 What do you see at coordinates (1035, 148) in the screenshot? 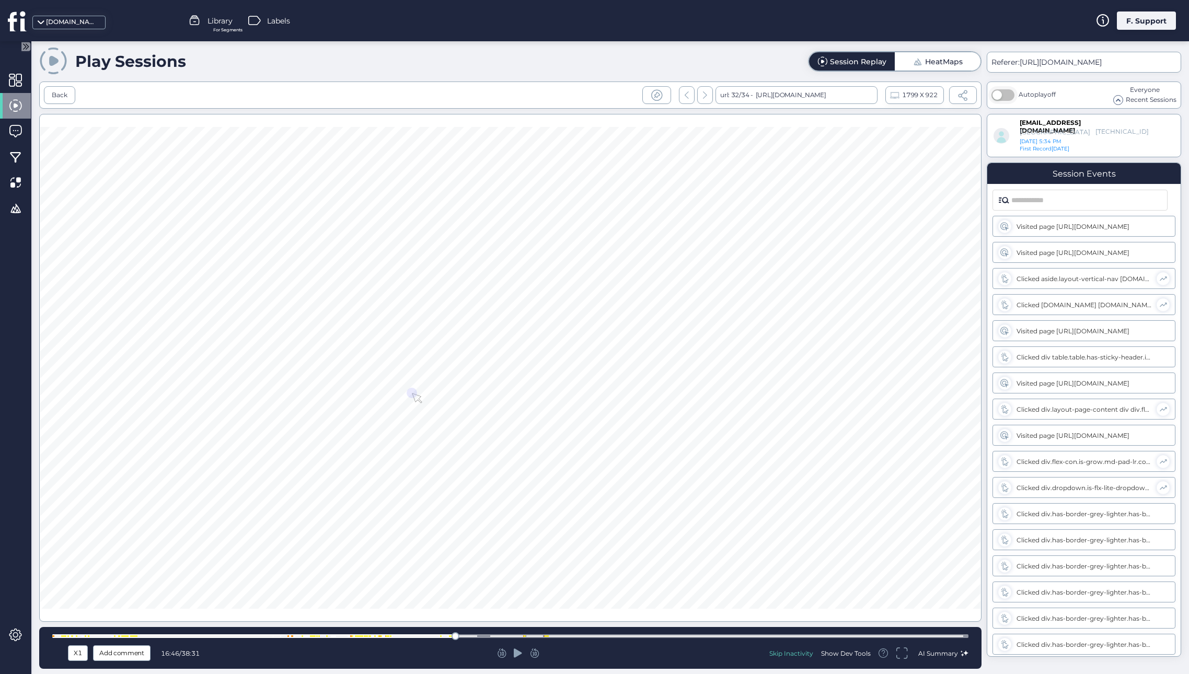
I see `span: First Record` at bounding box center [1035, 148].